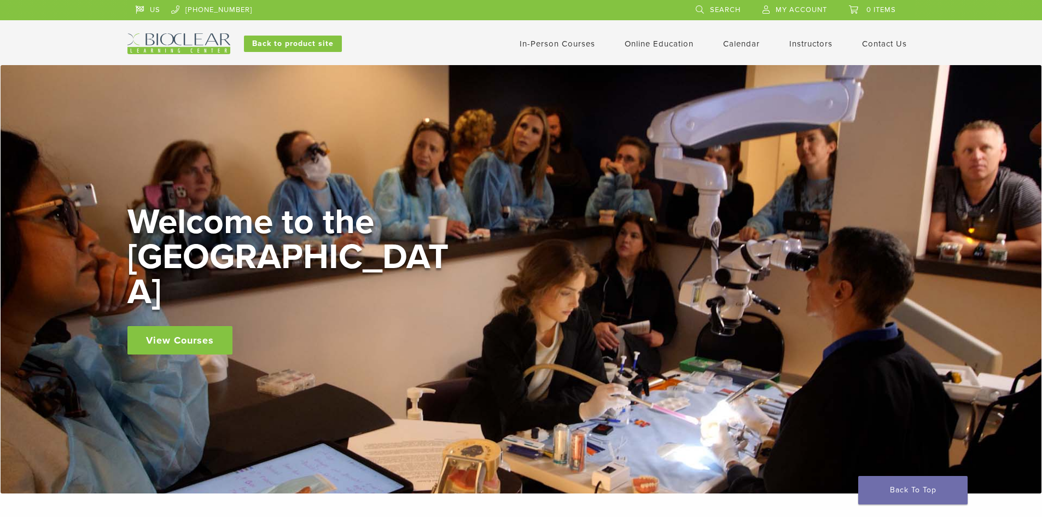 The image size is (1042, 517). What do you see at coordinates (801, 10) in the screenshot?
I see `span: My Account` at bounding box center [801, 10].